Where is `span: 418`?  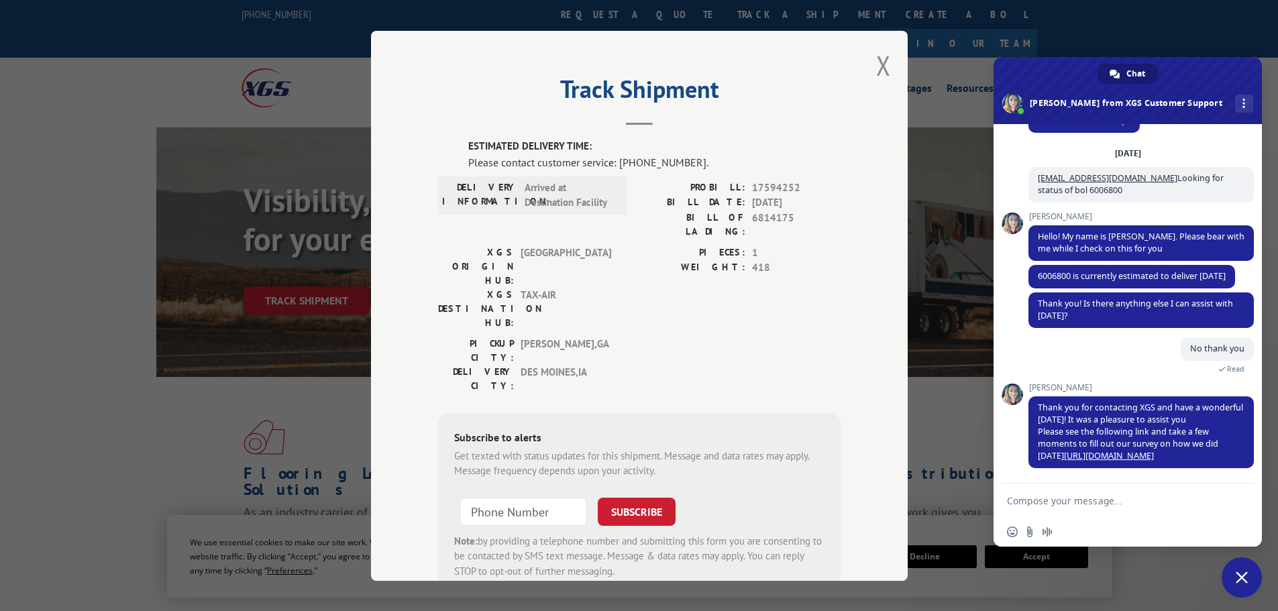
span: 418 is located at coordinates (796, 268).